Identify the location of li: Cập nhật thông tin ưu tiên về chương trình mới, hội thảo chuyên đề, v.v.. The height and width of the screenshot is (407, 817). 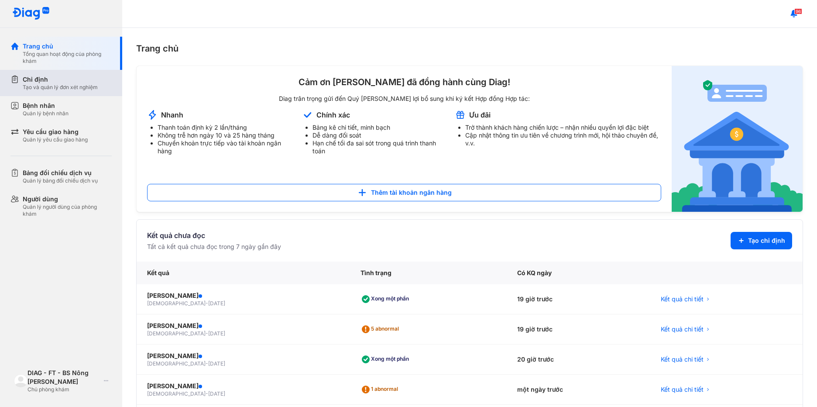
(563, 139).